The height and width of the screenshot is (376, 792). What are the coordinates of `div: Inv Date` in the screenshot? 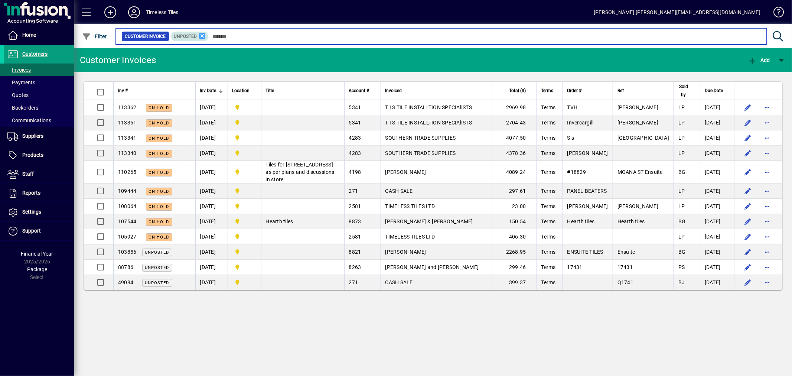 It's located at (212, 91).